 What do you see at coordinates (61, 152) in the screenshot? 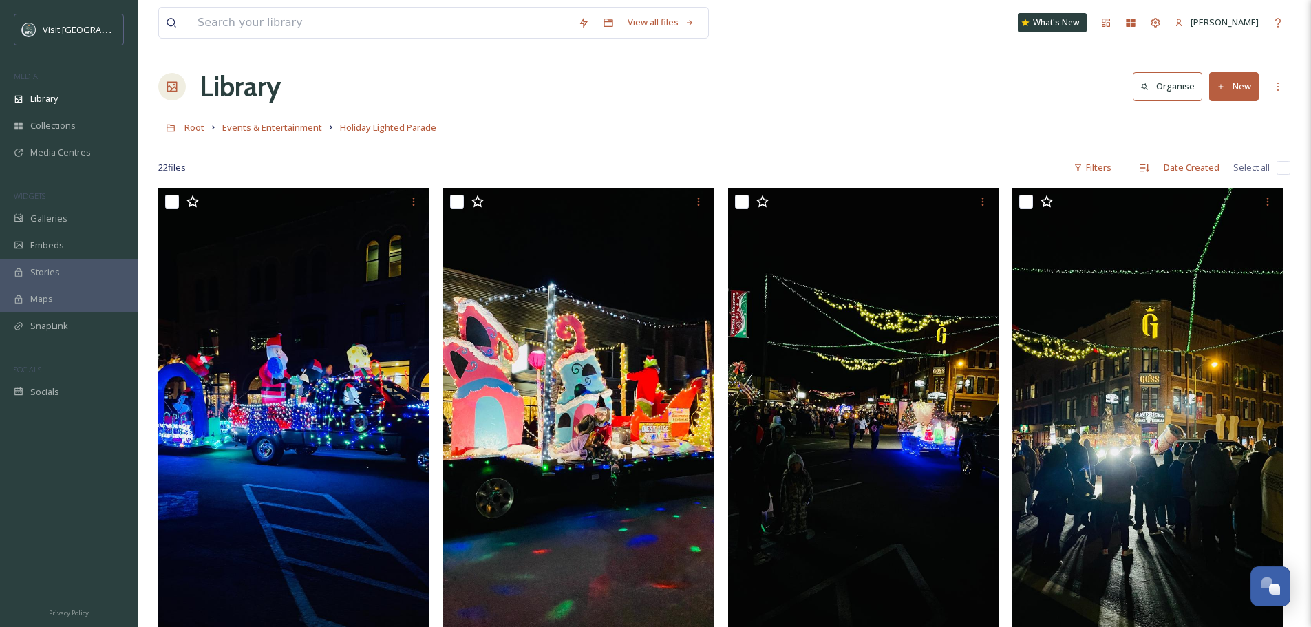
I see `span: Media Centres` at bounding box center [61, 152].